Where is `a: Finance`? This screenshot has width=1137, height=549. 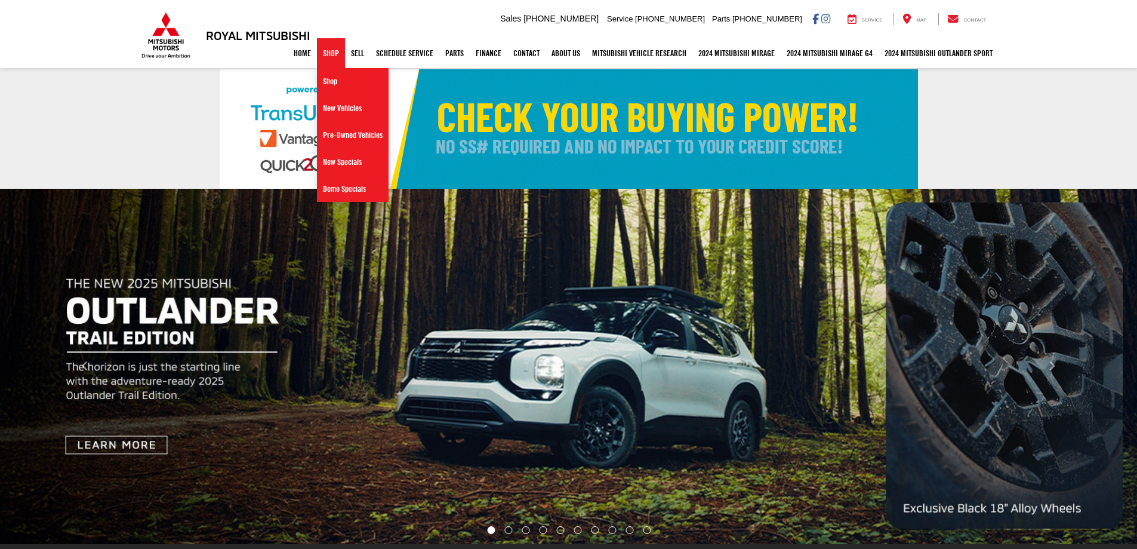 a: Finance is located at coordinates (488, 53).